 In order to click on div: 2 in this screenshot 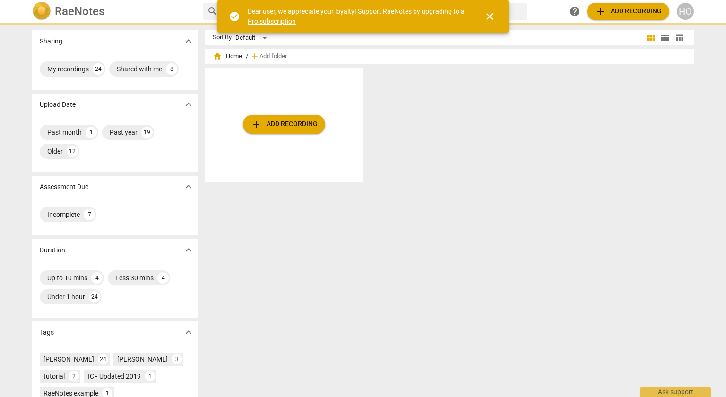, I will do `click(74, 376)`.